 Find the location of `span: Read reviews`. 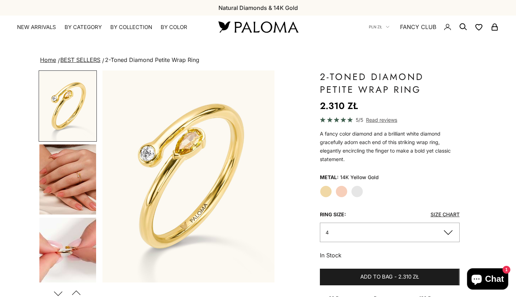

span: Read reviews is located at coordinates (381, 120).